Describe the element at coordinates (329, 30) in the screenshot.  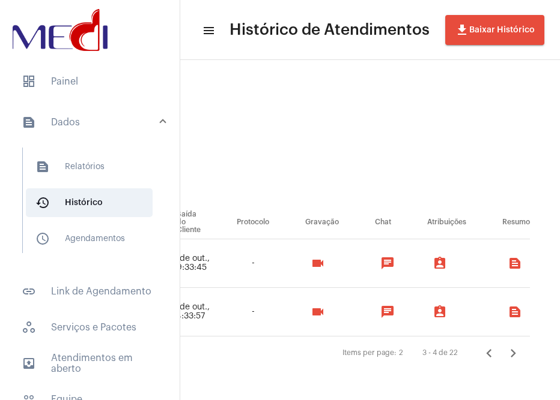
I see `span: Histórico de Atendimentos` at that location.